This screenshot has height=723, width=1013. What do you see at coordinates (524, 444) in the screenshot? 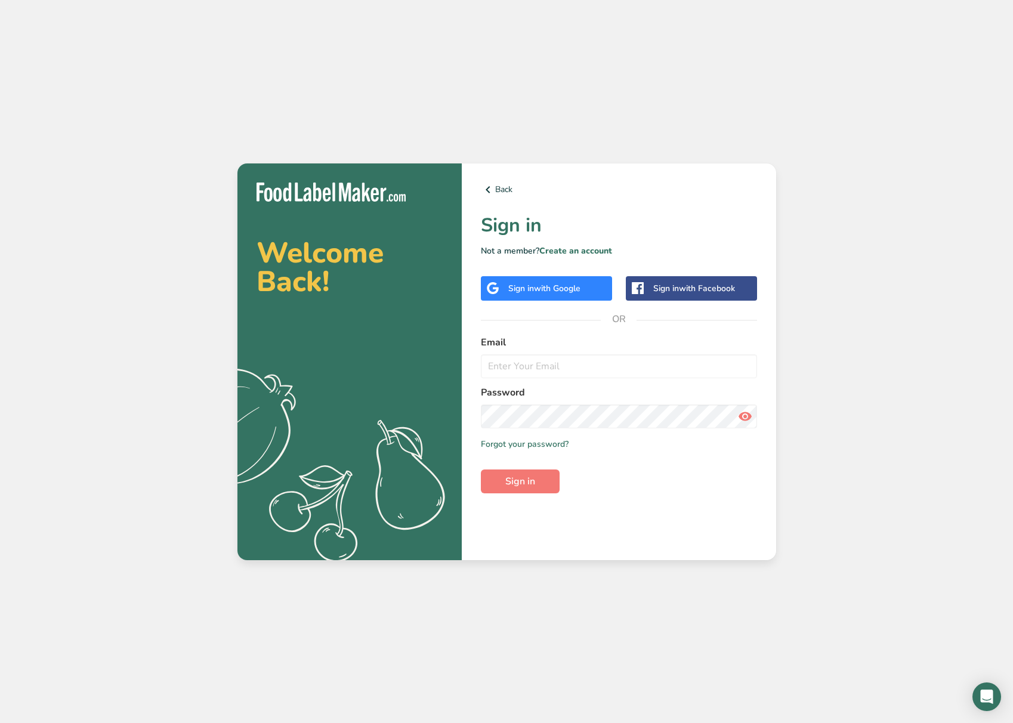
I see `a: Forgot your password?` at bounding box center [524, 444].